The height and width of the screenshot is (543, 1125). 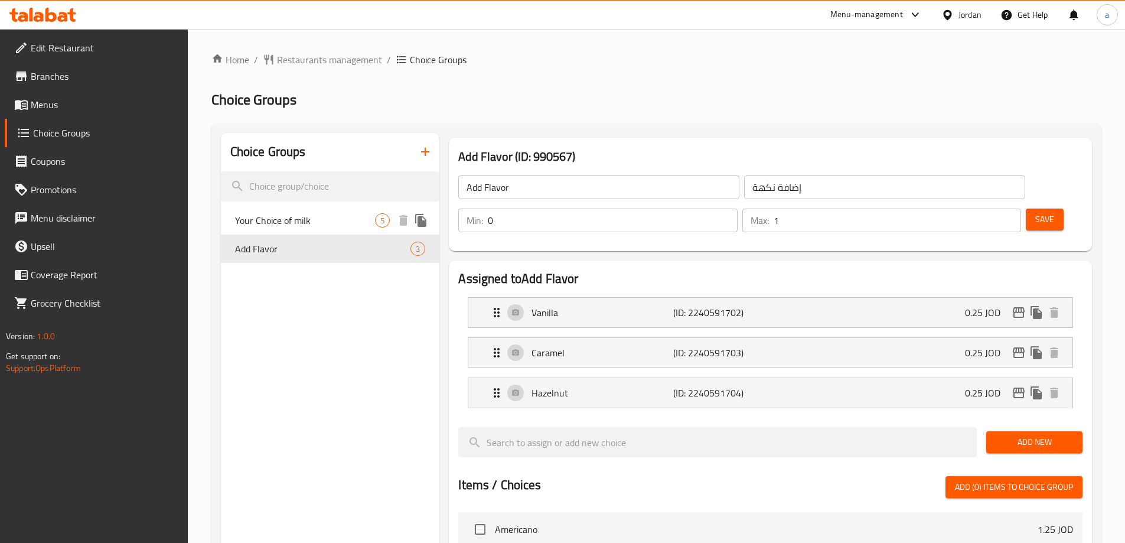 I want to click on span: Menu disclaimer, so click(x=105, y=218).